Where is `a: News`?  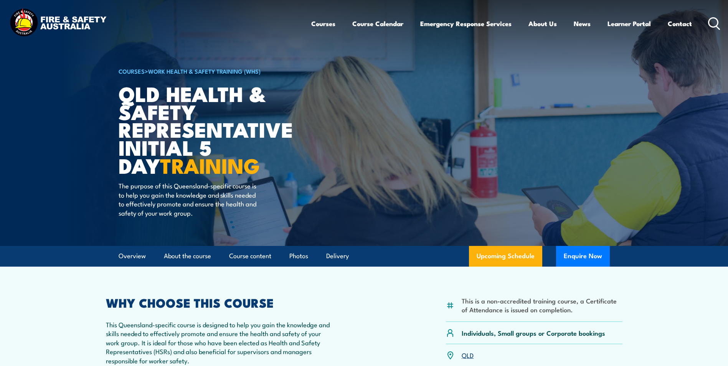 a: News is located at coordinates (582, 23).